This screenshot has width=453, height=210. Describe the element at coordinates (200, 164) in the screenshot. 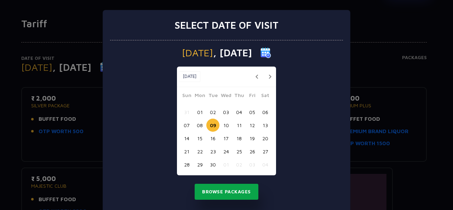

I see `button: 29` at that location.